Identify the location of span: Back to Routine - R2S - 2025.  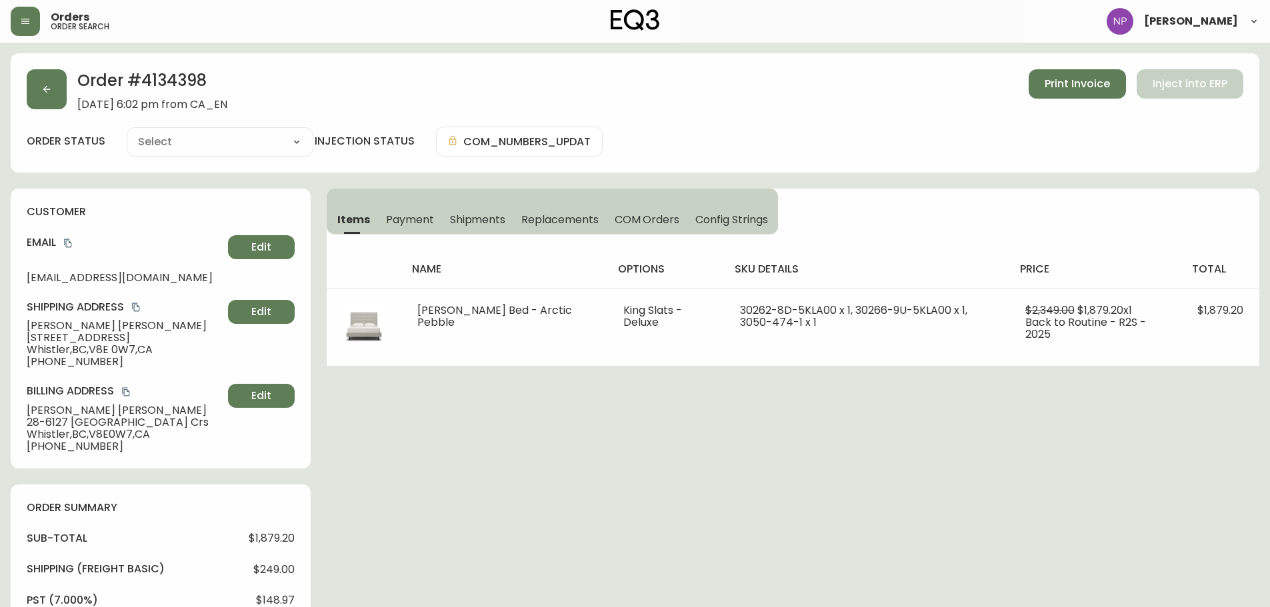
(1085, 328).